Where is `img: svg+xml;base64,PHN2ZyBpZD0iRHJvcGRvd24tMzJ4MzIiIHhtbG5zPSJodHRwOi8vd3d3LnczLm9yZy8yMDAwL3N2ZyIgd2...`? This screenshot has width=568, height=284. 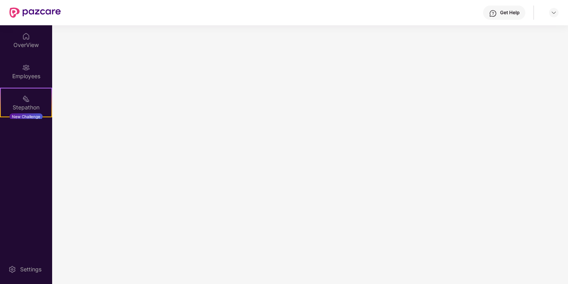
img: svg+xml;base64,PHN2ZyBpZD0iRHJvcGRvd24tMzJ4MzIiIHhtbG5zPSJodHRwOi8vd3d3LnczLm9yZy8yMDAwL3N2ZyIgd2... is located at coordinates (553, 13).